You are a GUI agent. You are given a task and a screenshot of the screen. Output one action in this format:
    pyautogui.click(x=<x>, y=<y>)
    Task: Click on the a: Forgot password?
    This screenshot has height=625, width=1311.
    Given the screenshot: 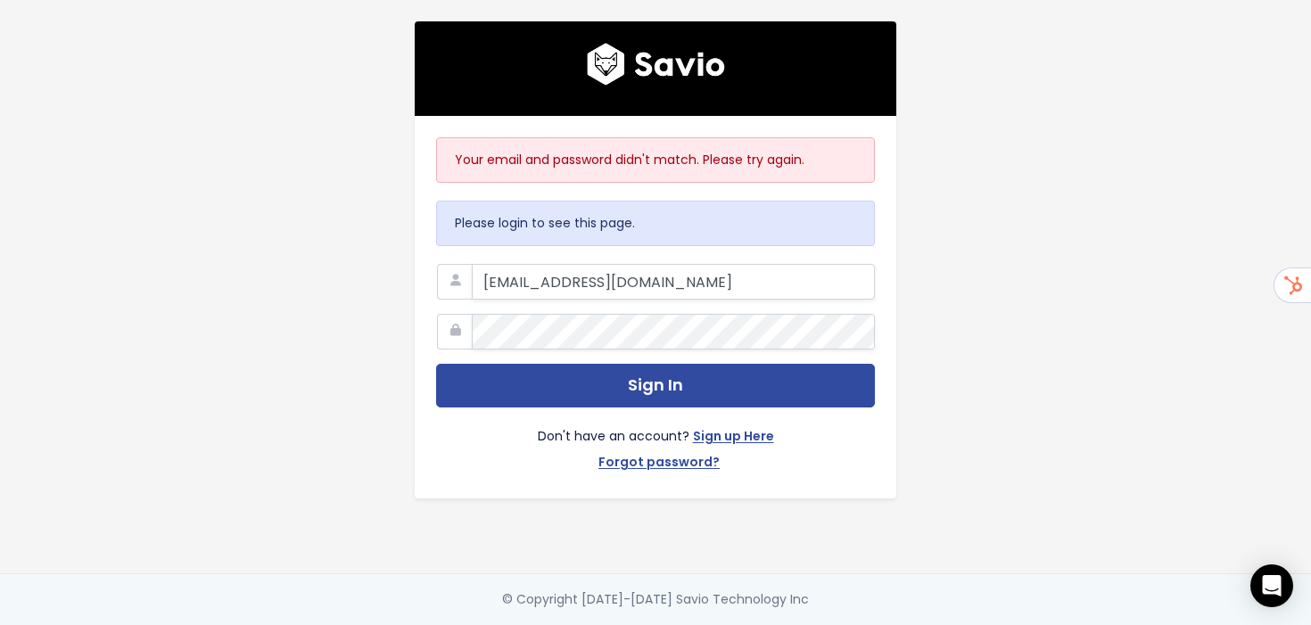 What is the action you would take?
    pyautogui.click(x=659, y=464)
    